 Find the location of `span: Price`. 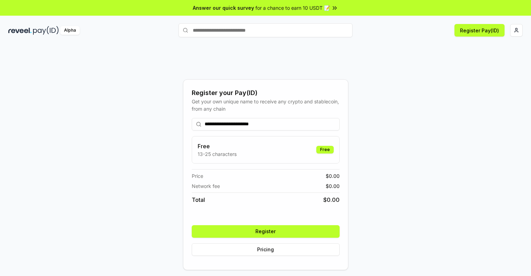

span: Price is located at coordinates (197, 176).